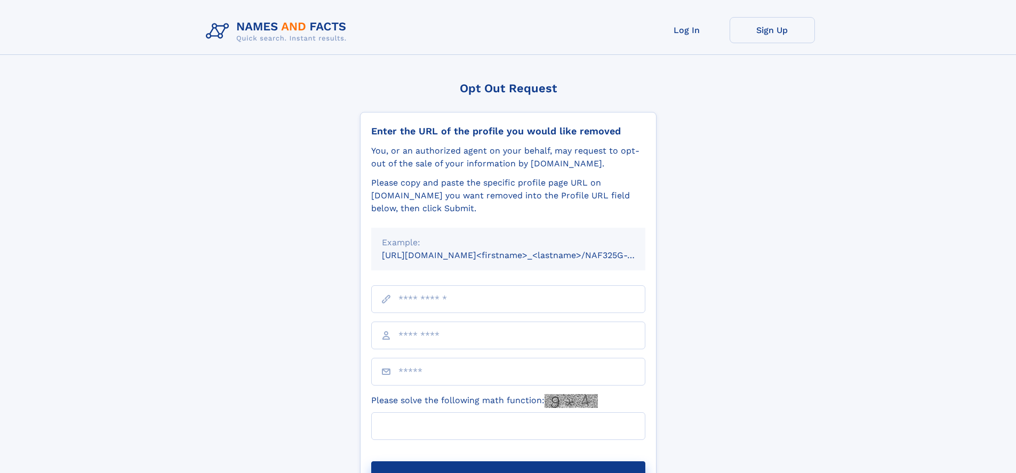 The height and width of the screenshot is (473, 1016). Describe the element at coordinates (484, 401) in the screenshot. I see `label: Please solve the following math function:` at that location.